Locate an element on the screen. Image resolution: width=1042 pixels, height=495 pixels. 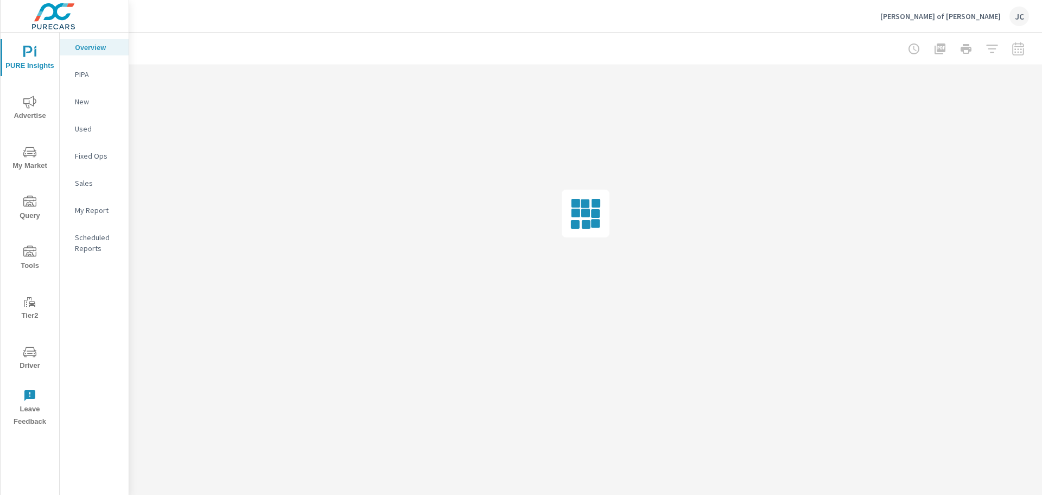
div: JC is located at coordinates (1020, 16).